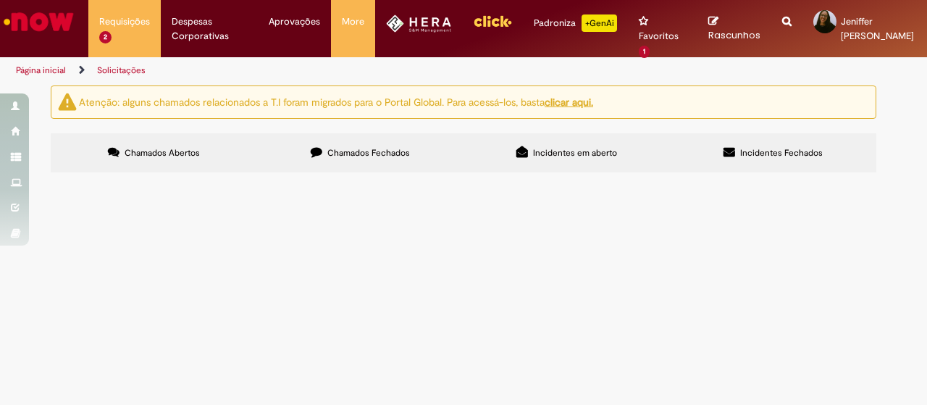 The width and height of the screenshot is (927, 405). Describe the element at coordinates (125, 22) in the screenshot. I see `span: Requisições` at that location.